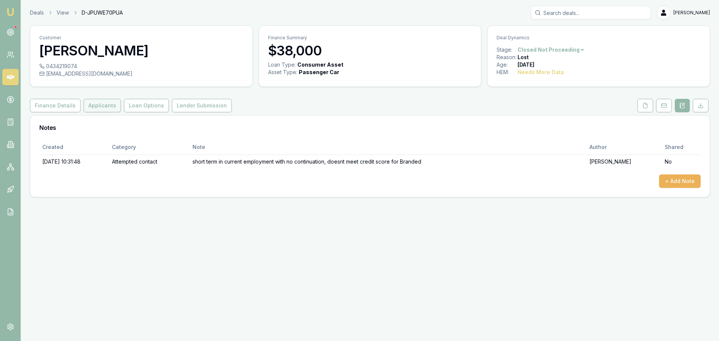 The height and width of the screenshot is (341, 719). What do you see at coordinates (141, 38) in the screenshot?
I see `p: Customer` at bounding box center [141, 38].